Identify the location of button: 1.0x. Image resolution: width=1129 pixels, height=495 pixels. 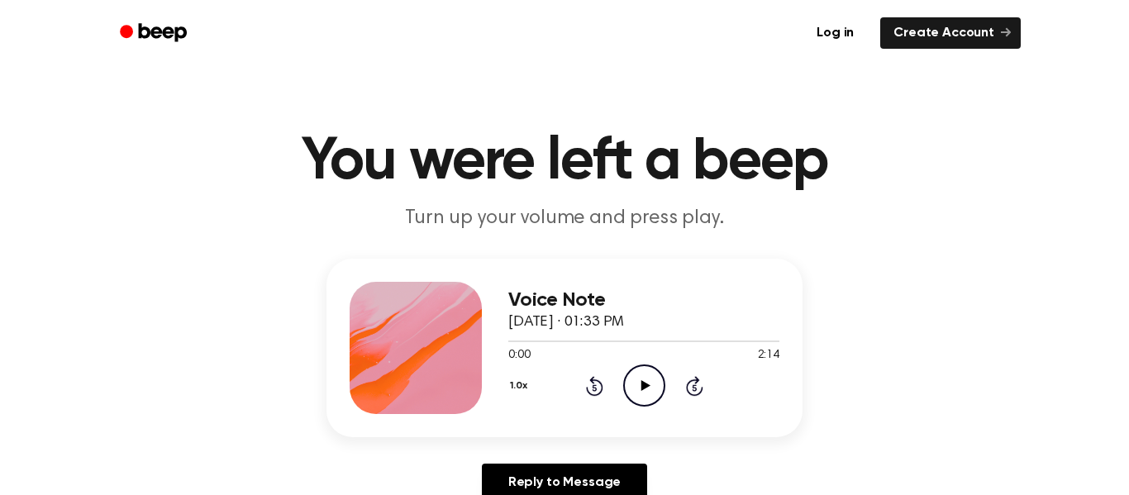
(521, 386).